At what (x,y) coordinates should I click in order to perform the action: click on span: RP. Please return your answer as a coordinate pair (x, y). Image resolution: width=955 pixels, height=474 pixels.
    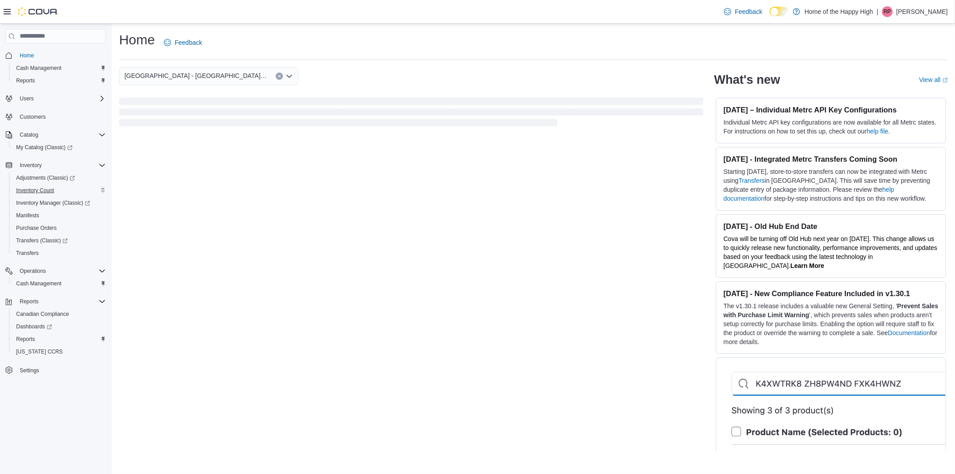
    Looking at the image, I should click on (887, 12).